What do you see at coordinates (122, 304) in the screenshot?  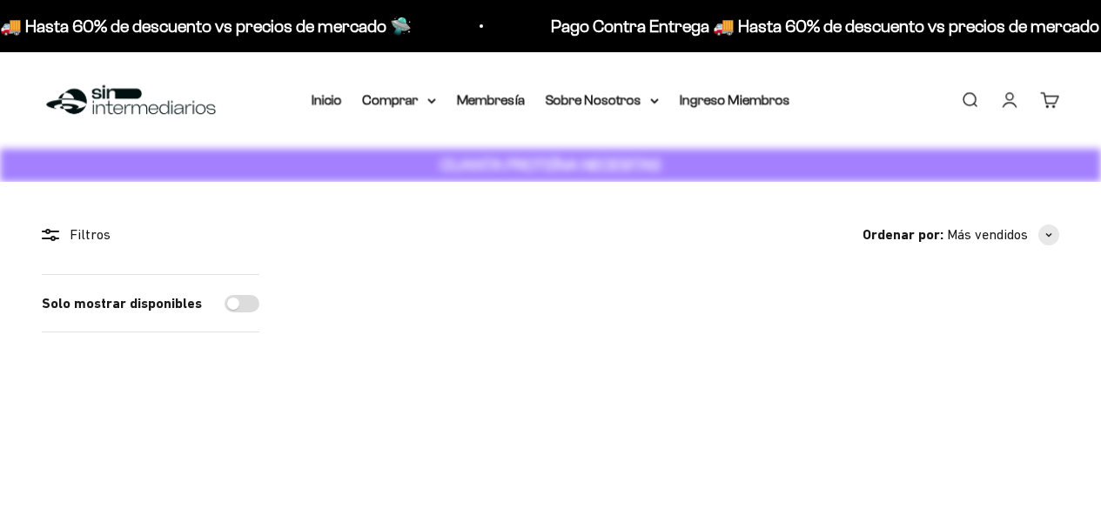 I see `label: Solo mostrar disponibles` at bounding box center [122, 304].